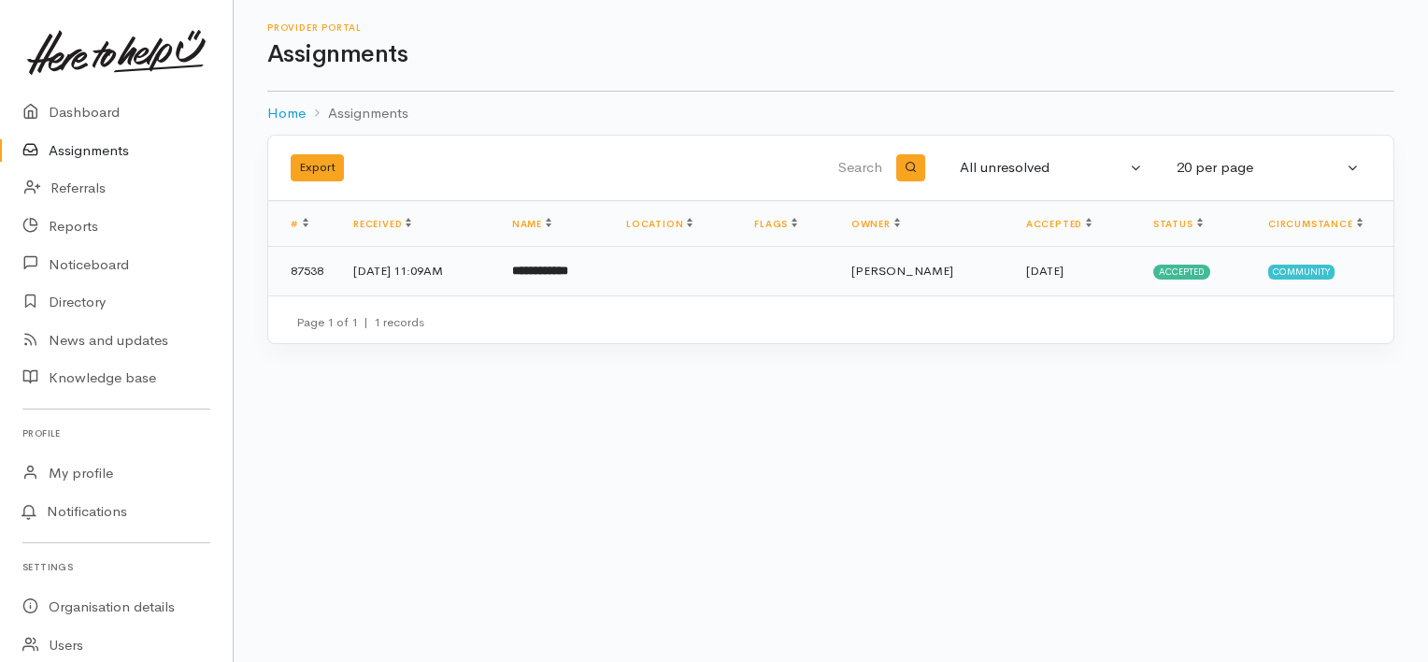 The image size is (1428, 662). I want to click on button: All unresolved, so click(1051, 167).